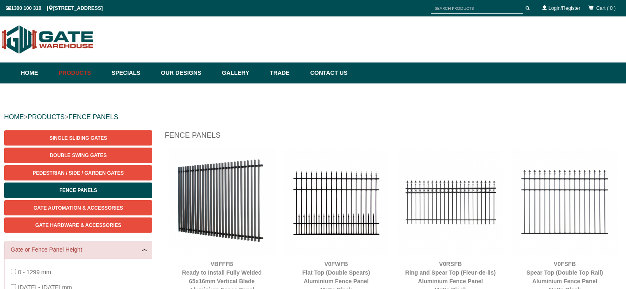 Image resolution: width=626 pixels, height=289 pixels. I want to click on a: Gate Hardware & Accessories, so click(78, 225).